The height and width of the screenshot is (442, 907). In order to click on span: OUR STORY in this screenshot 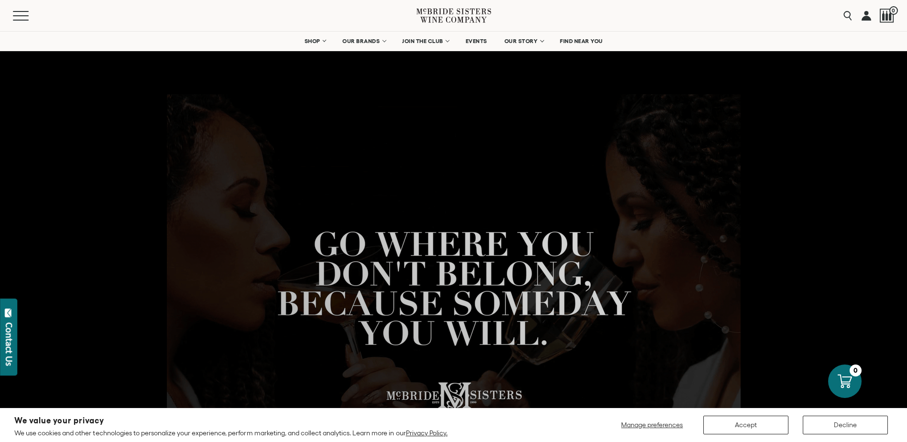, I will do `click(521, 41)`.